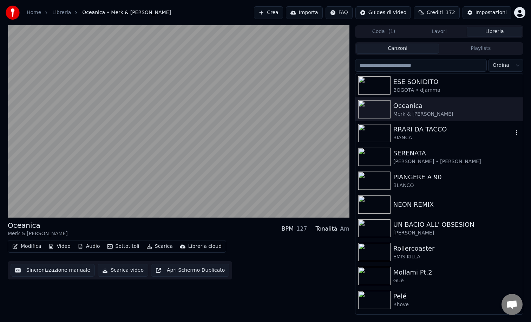 This screenshot has width=531, height=322. Describe the element at coordinates (59, 246) in the screenshot. I see `button: Video` at that location.